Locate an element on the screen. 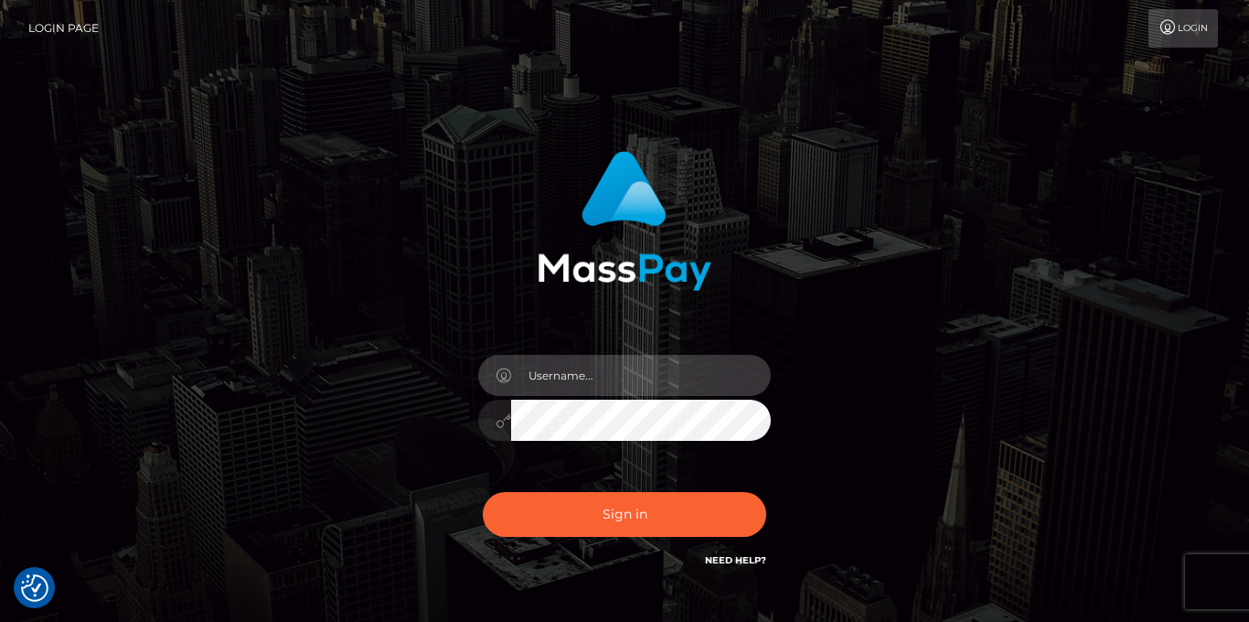 The image size is (1249, 622). button: Sign in is located at coordinates (625, 514).